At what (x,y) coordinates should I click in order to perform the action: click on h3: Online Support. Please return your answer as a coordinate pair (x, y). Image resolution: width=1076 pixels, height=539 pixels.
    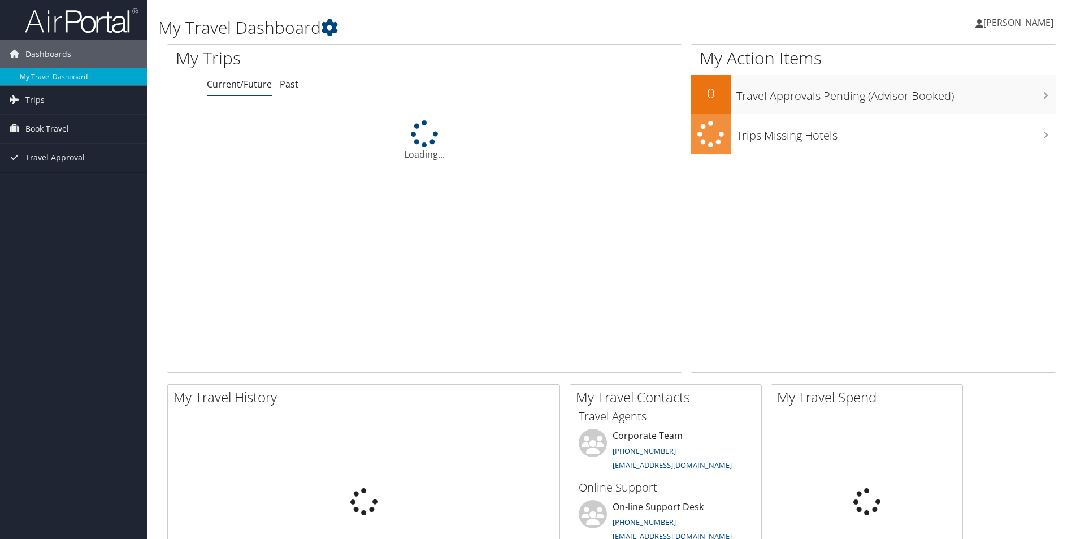
    Looking at the image, I should click on (666, 488).